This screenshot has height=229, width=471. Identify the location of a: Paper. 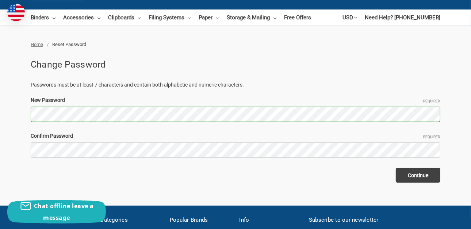
(209, 18).